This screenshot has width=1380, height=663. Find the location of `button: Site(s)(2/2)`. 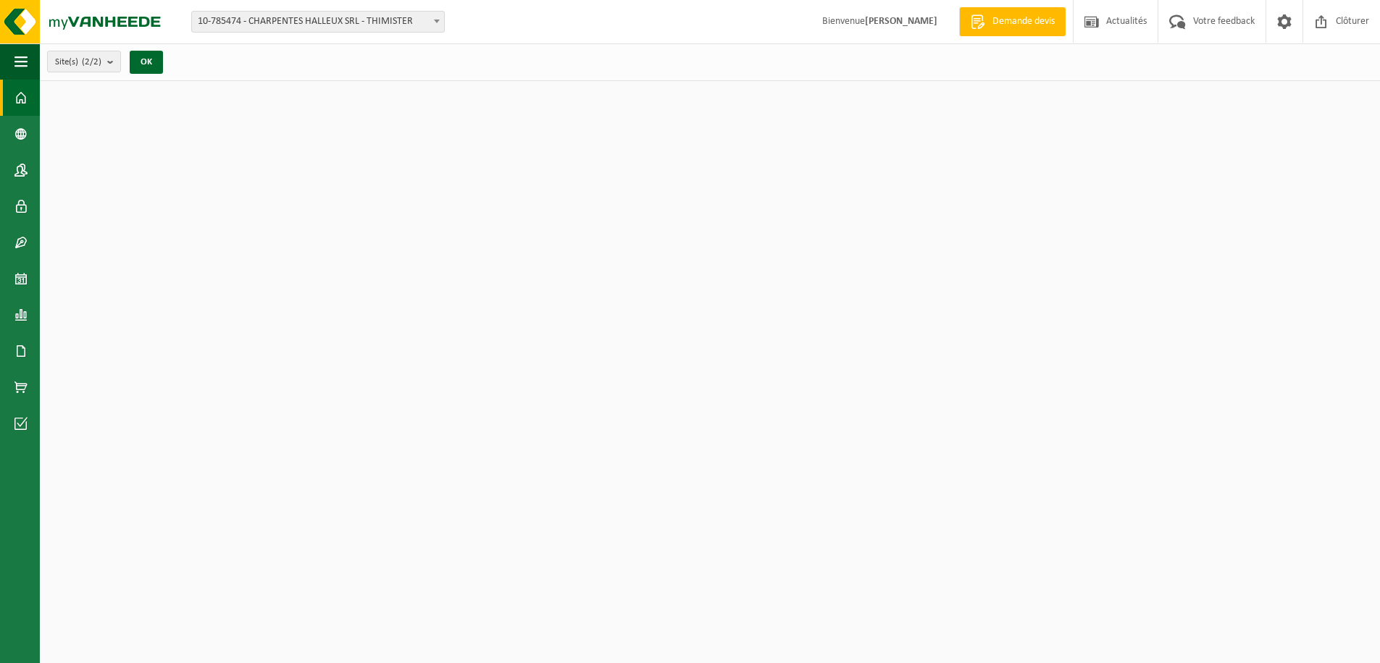

button: Site(s)(2/2) is located at coordinates (84, 62).